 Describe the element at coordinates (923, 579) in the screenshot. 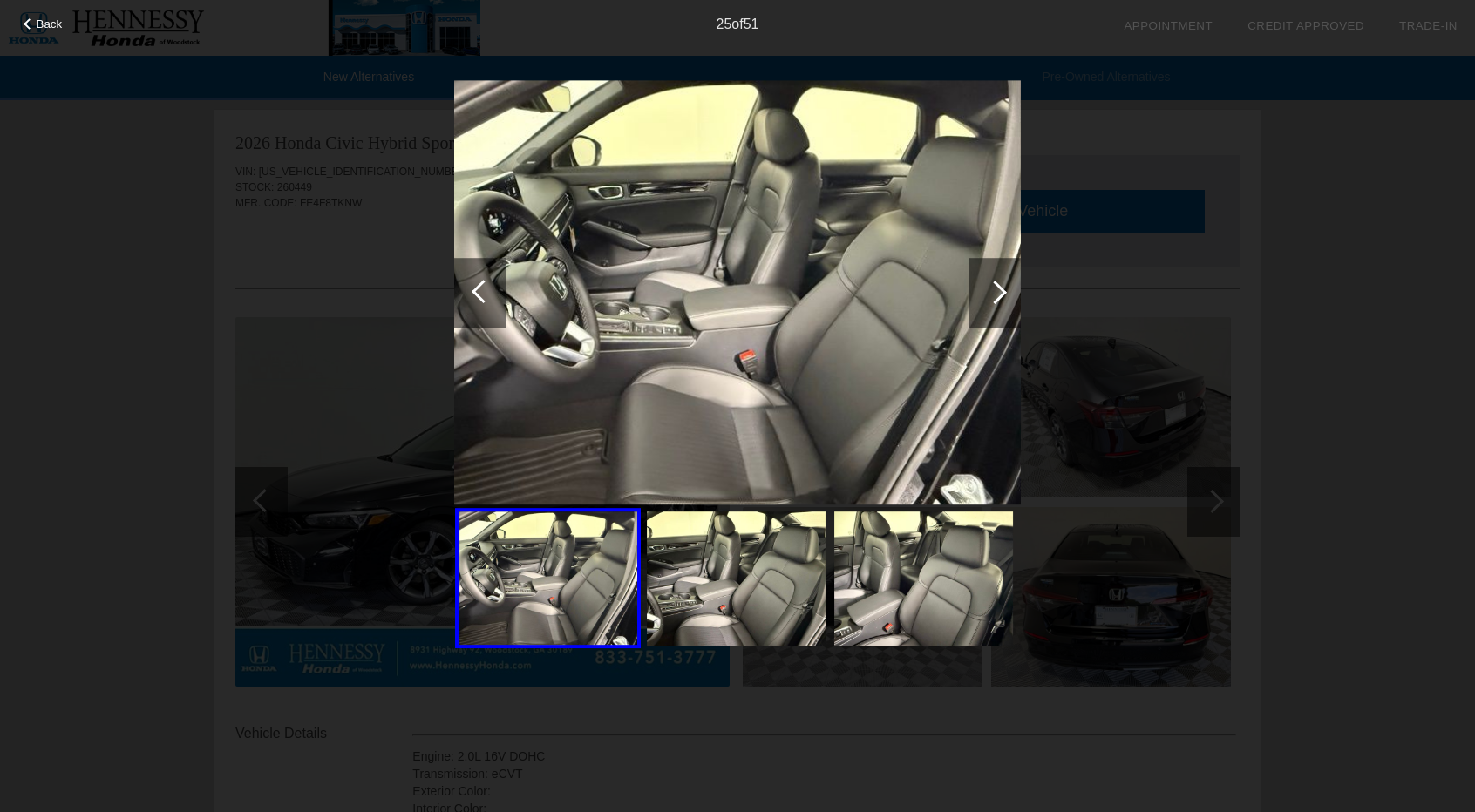

I see `img: 2105b453-23b8-4dbf-ac94-7457dc64d322.jpeg` at that location.